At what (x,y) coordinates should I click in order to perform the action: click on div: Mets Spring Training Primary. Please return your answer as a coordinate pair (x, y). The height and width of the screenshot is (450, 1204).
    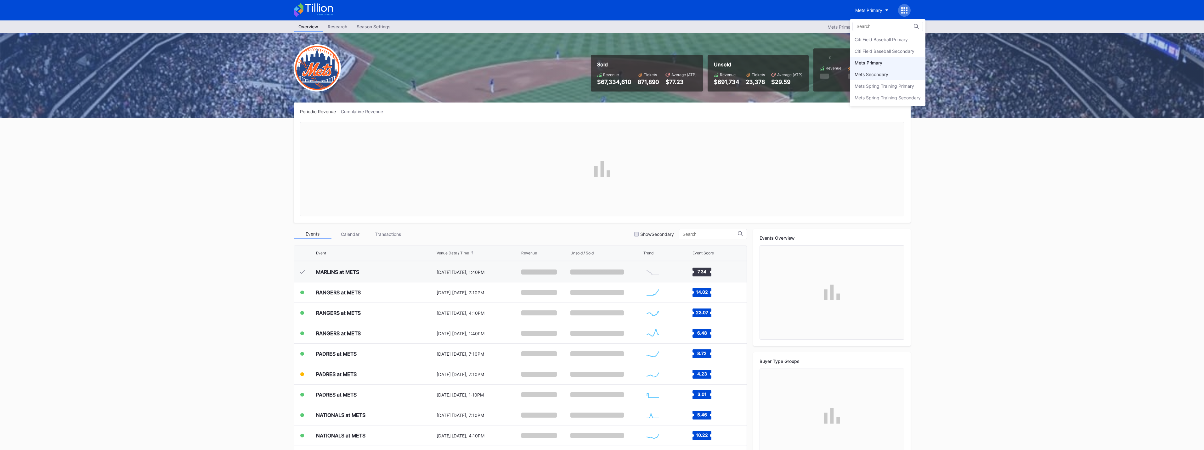
    Looking at the image, I should click on (884, 86).